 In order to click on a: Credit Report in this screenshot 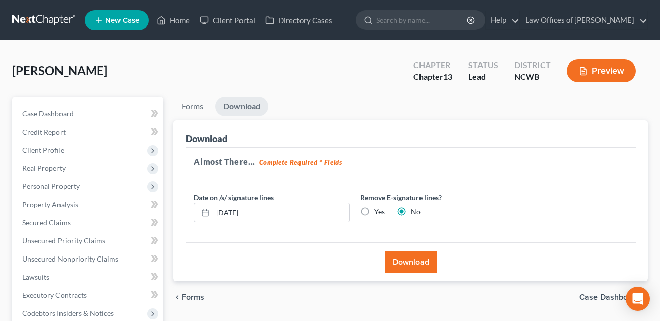, I will do `click(89, 132)`.